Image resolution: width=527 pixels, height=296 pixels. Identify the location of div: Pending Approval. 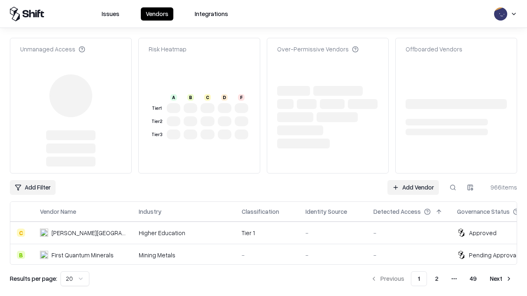
(493, 255).